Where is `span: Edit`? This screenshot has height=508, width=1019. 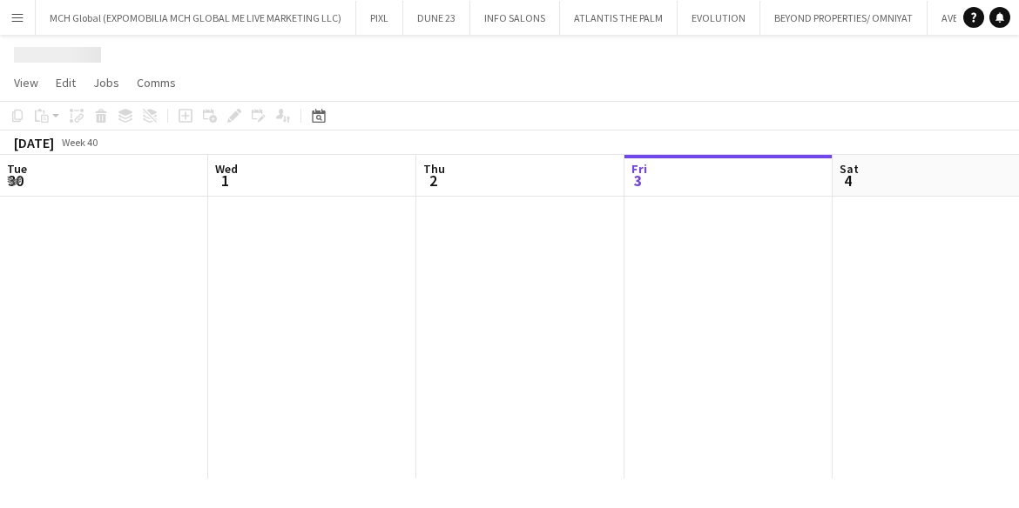
span: Edit is located at coordinates (65, 83).